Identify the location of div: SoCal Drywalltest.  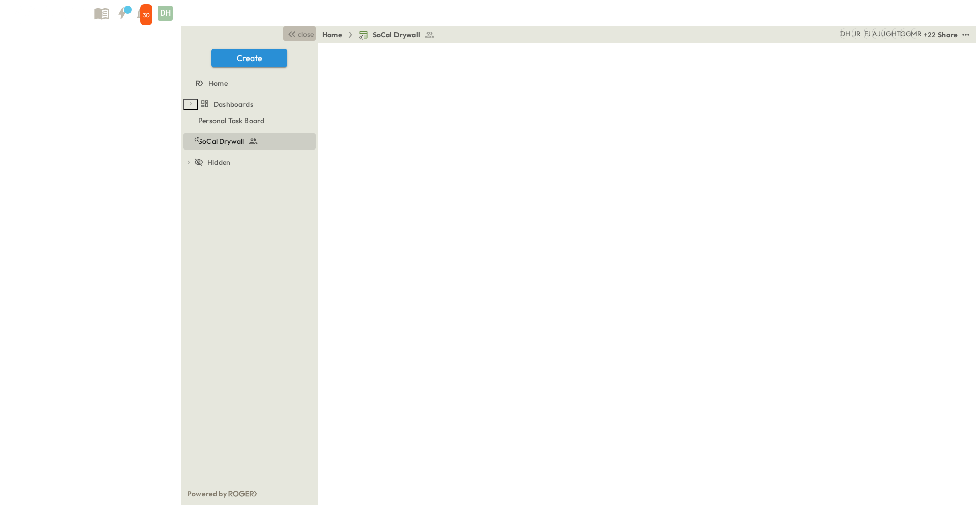
(249, 141).